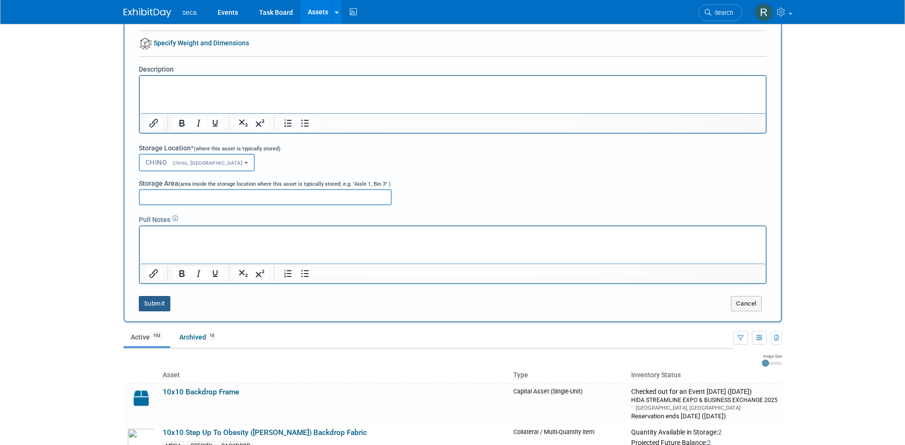 This screenshot has width=905, height=445. I want to click on th: Asset, so click(334, 375).